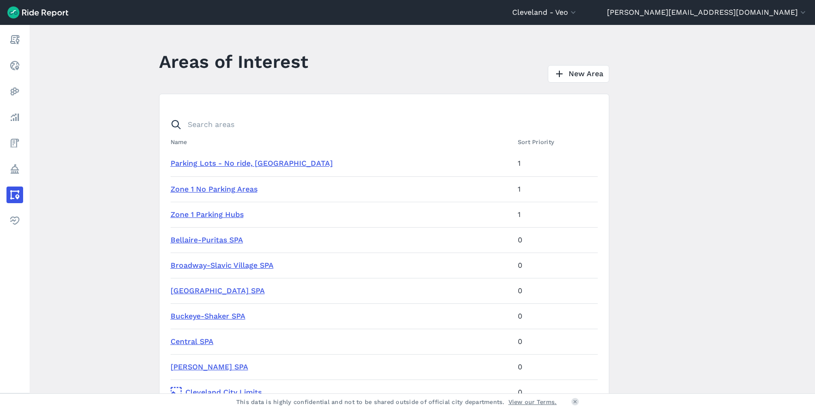 This screenshot has width=815, height=410. Describe the element at coordinates (15, 40) in the screenshot. I see `a: Report` at that location.